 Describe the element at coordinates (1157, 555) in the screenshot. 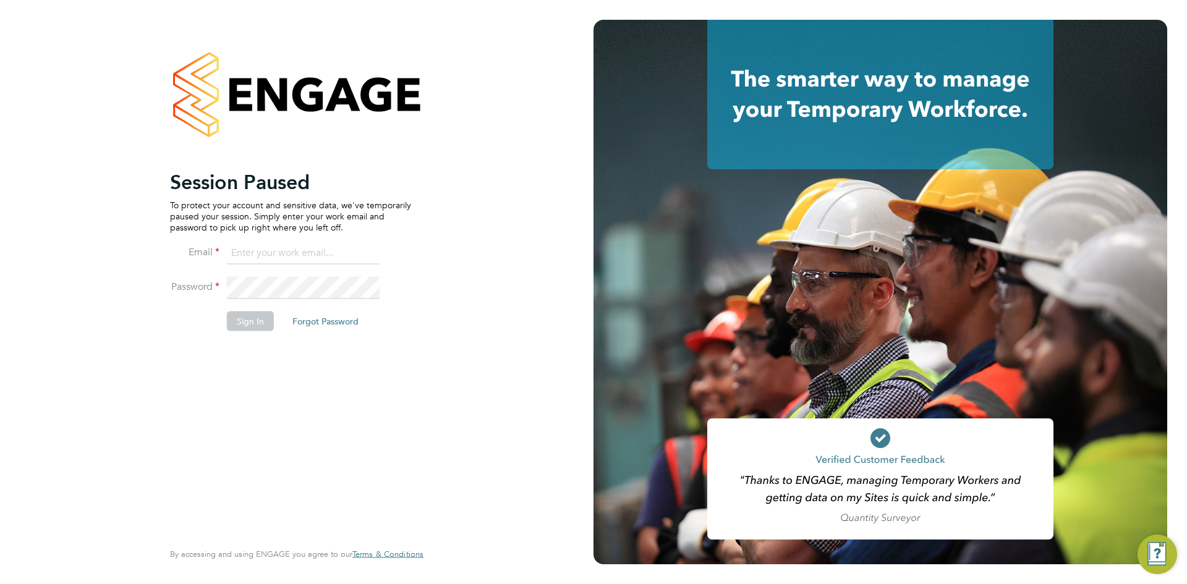

I see `button: Engage Resource Center` at that location.